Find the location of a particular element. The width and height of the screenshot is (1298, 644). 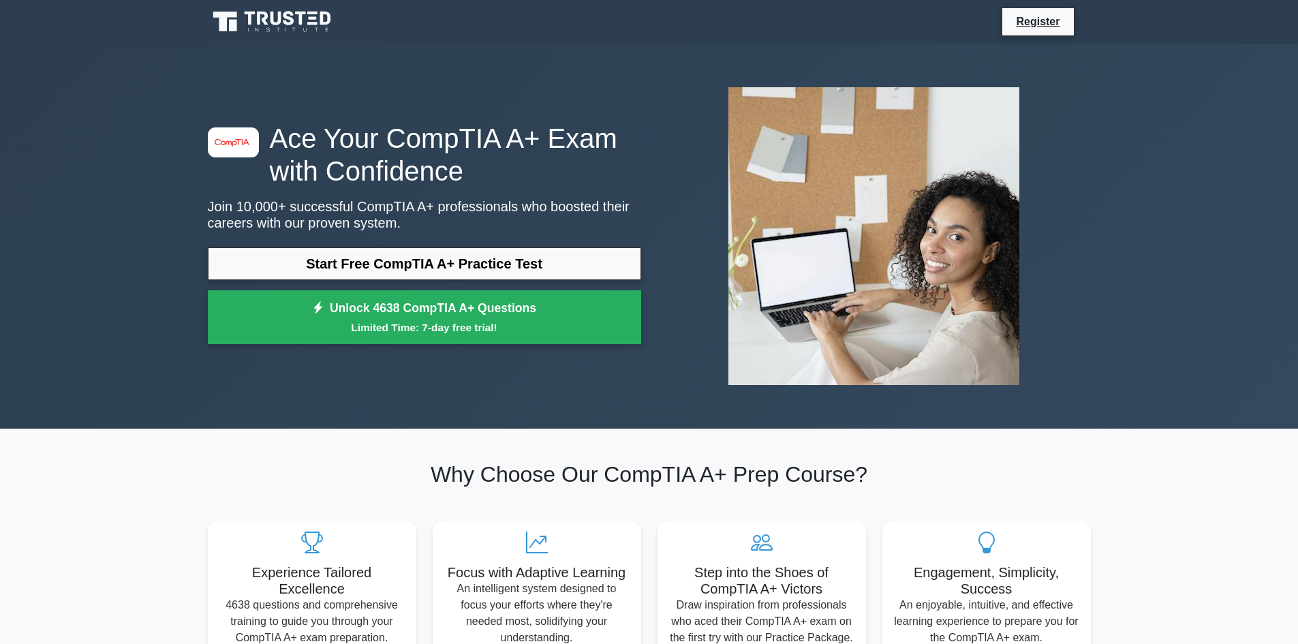

h5: Step into the Shoes of CompTIA A+ Victors is located at coordinates (762, 581).